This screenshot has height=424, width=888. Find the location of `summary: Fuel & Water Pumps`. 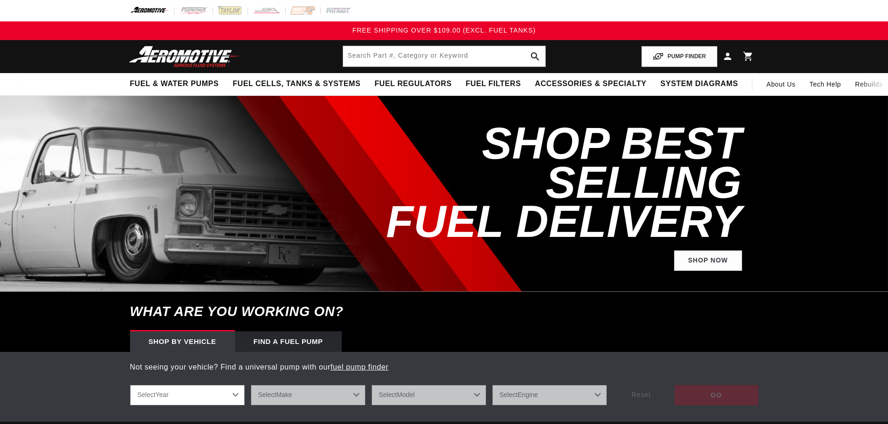

summary: Fuel & Water Pumps is located at coordinates (174, 84).